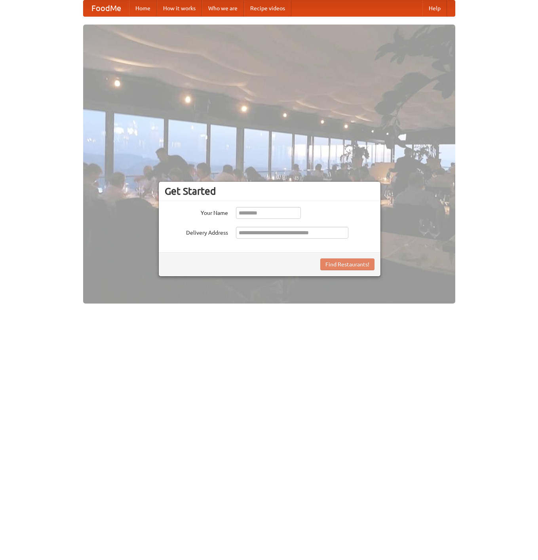 The height and width of the screenshot is (560, 538). Describe the element at coordinates (223, 8) in the screenshot. I see `a: Who we are` at that location.